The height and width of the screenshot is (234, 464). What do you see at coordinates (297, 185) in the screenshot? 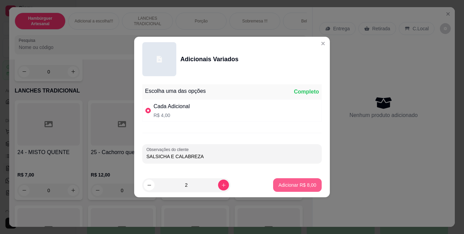
I see `p: Adicionar R$ 8,00` at bounding box center [297, 185].